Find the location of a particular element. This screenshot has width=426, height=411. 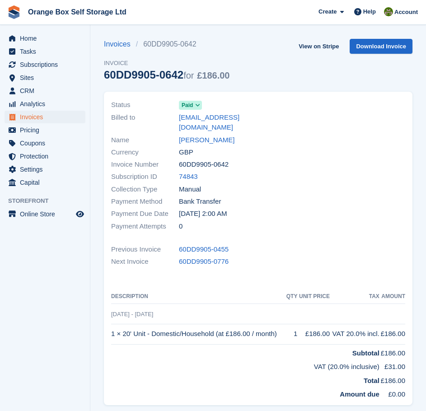

a: 74843 is located at coordinates (188, 177).